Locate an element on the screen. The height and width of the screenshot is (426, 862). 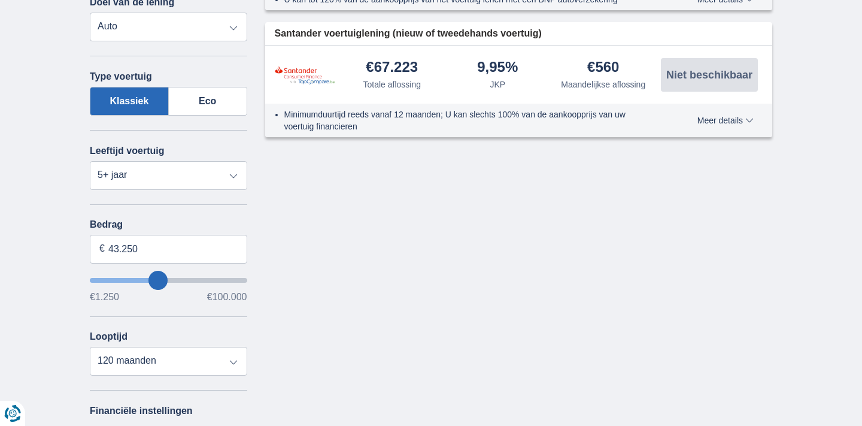
label: Bedrag is located at coordinates (168, 225).